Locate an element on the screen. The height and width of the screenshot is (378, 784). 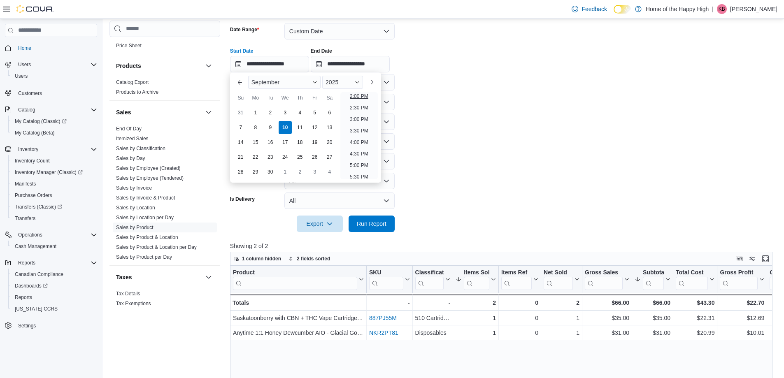
button: Enter fullscreen is located at coordinates (765, 259).